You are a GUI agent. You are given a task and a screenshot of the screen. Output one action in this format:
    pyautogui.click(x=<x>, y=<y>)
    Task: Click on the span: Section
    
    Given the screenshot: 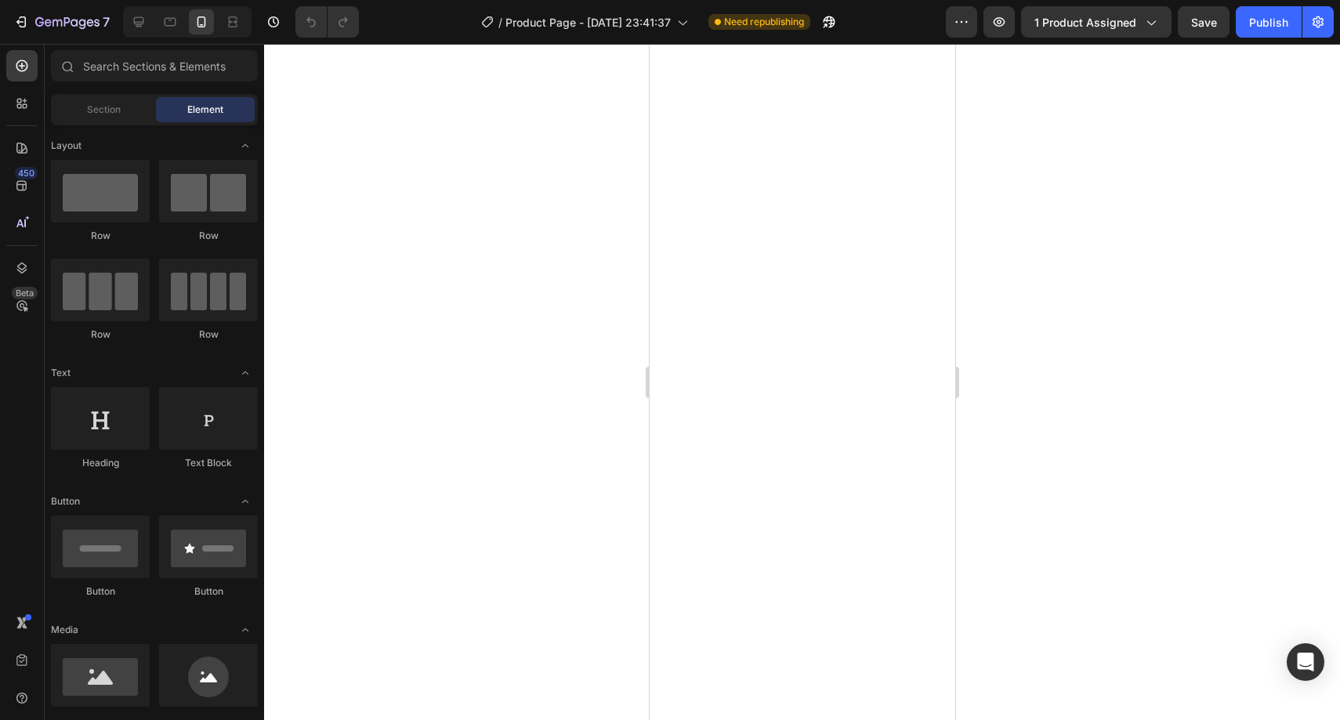 What is the action you would take?
    pyautogui.click(x=103, y=110)
    